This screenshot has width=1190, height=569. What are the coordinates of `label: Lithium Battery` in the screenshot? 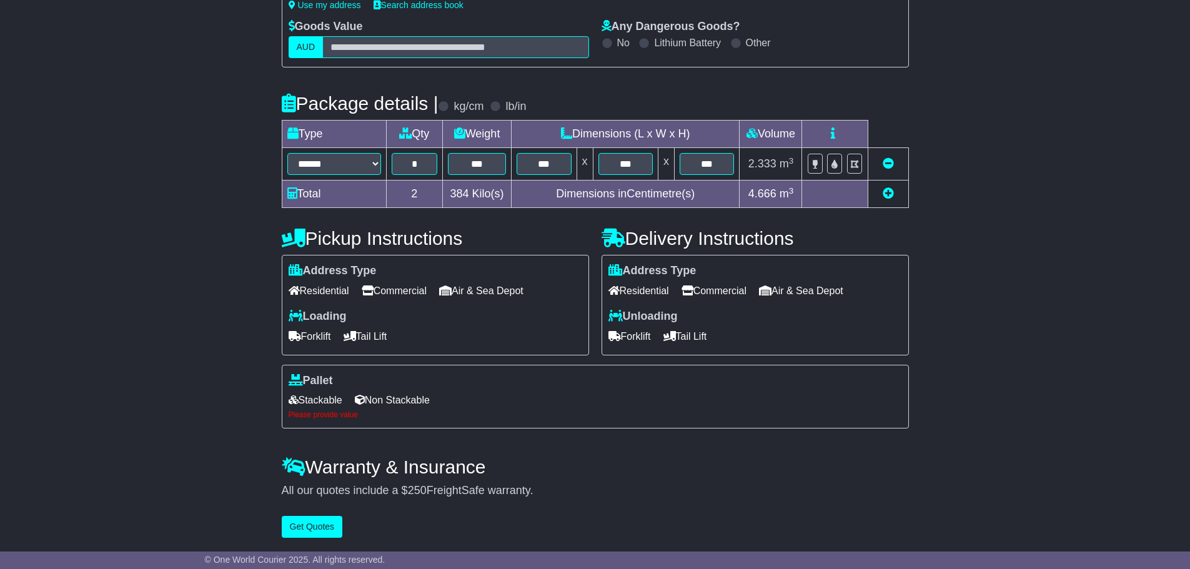 It's located at (687, 42).